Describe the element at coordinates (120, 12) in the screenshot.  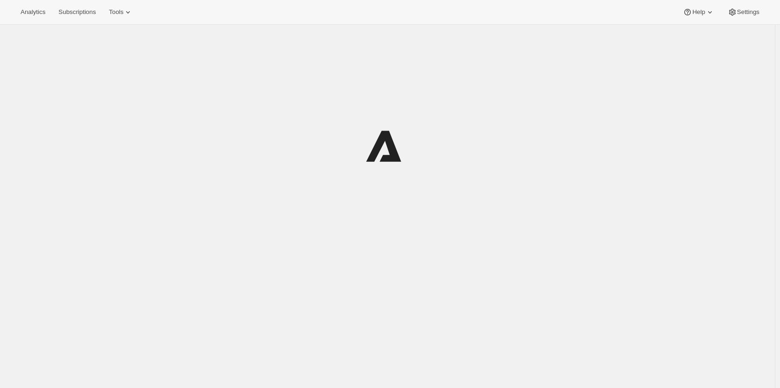
I see `button: Tools` at that location.